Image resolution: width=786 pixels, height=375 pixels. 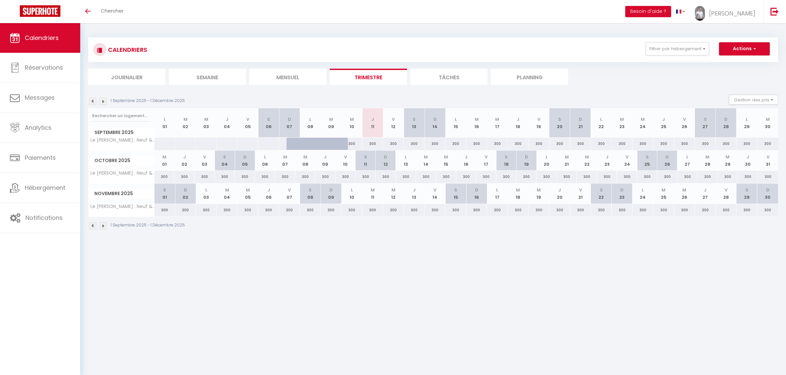 I want to click on input: Rechercher un logement..., so click(x=121, y=116).